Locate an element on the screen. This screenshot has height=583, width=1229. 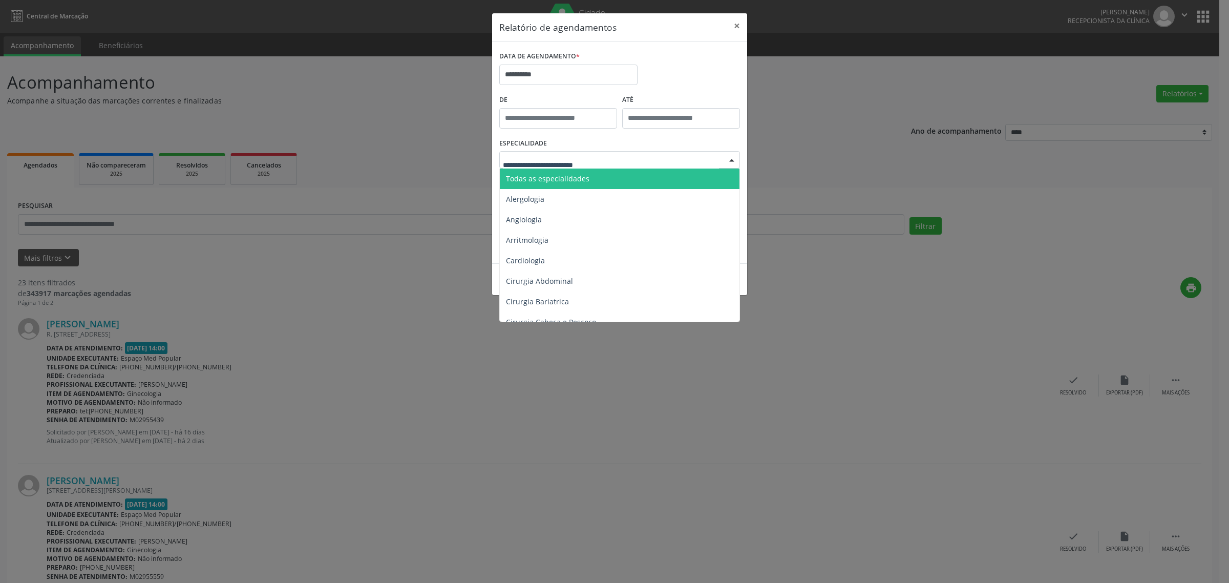
label: ATÉ is located at coordinates (681, 100).